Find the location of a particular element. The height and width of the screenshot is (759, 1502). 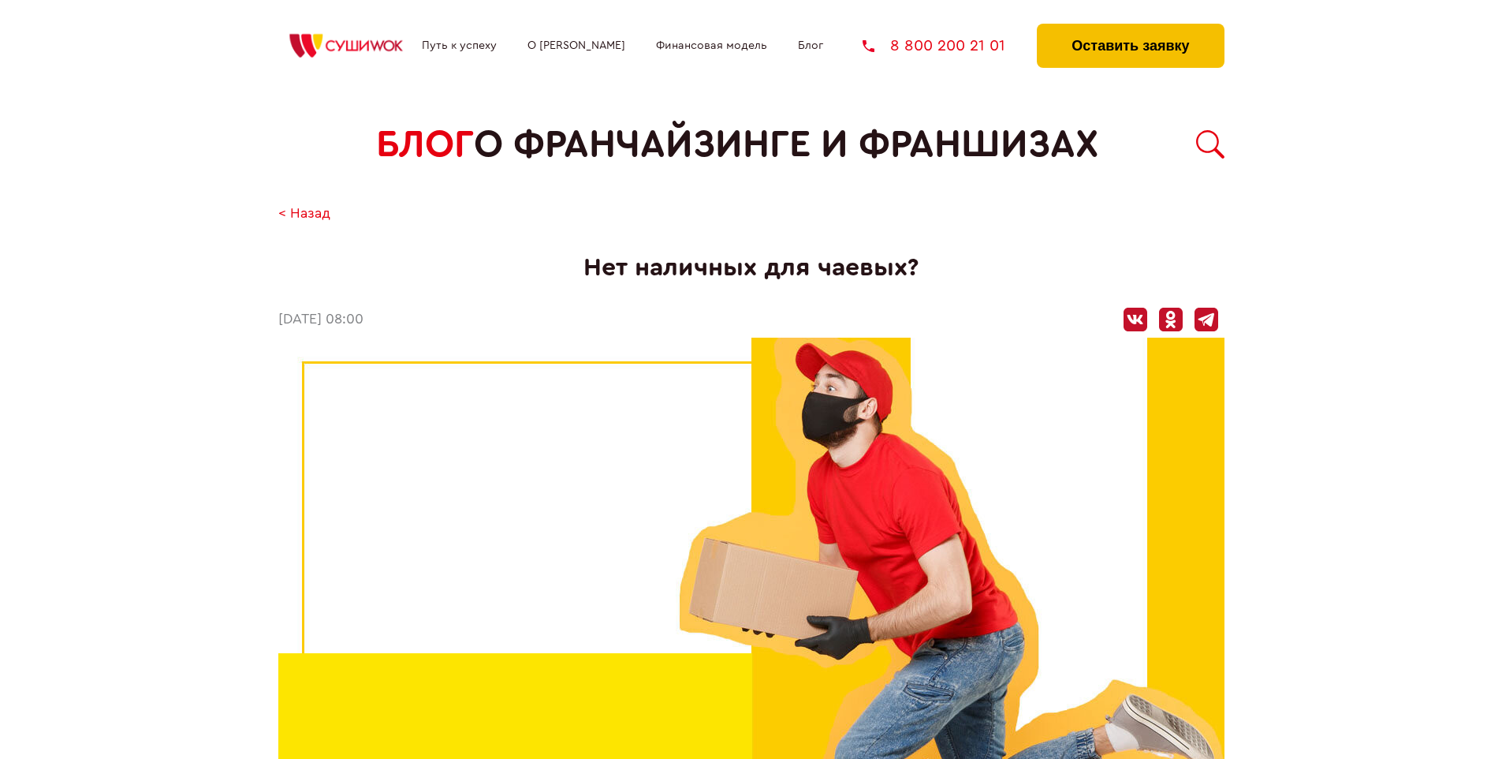

button: Оставить заявку is located at coordinates (1130, 46).